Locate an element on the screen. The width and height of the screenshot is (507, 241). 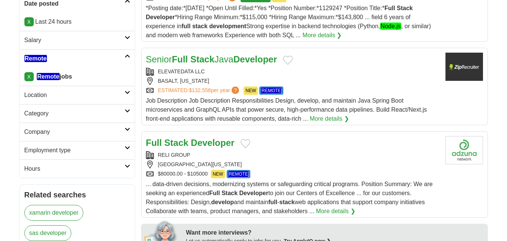
span: $132,558 is located at coordinates (200, 90).